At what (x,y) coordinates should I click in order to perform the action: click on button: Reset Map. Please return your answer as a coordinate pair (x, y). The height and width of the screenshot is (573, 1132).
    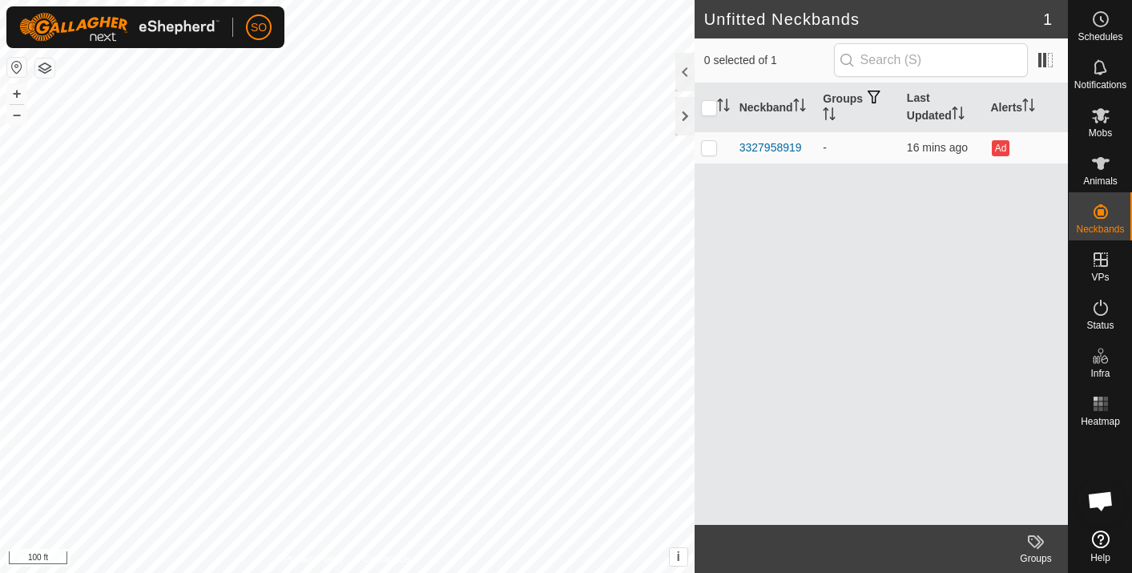
    Looking at the image, I should click on (17, 67).